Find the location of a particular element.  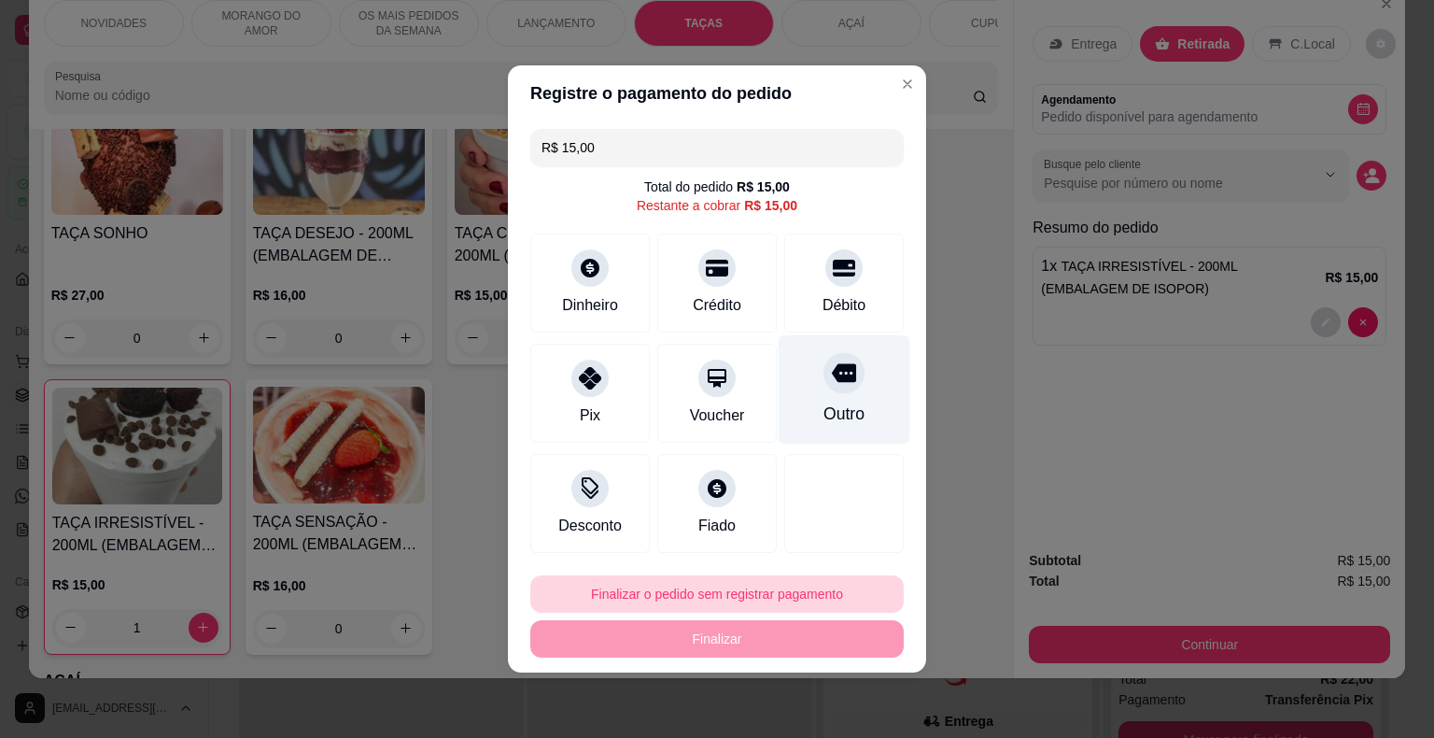

div: Outro is located at coordinates (844, 414).